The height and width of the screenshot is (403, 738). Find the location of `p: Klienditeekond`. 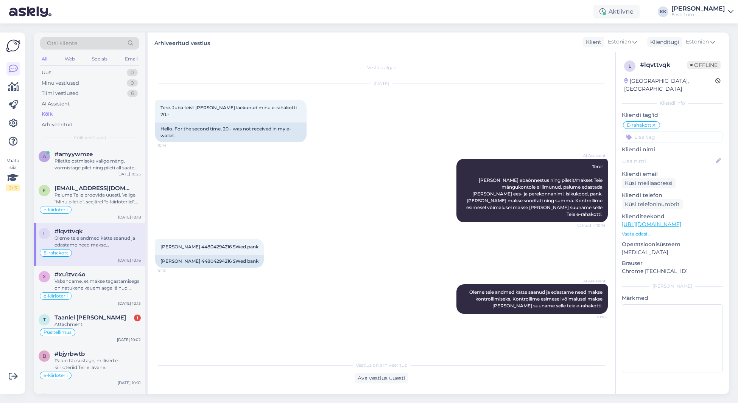

p: Klienditeekond is located at coordinates (672, 216).